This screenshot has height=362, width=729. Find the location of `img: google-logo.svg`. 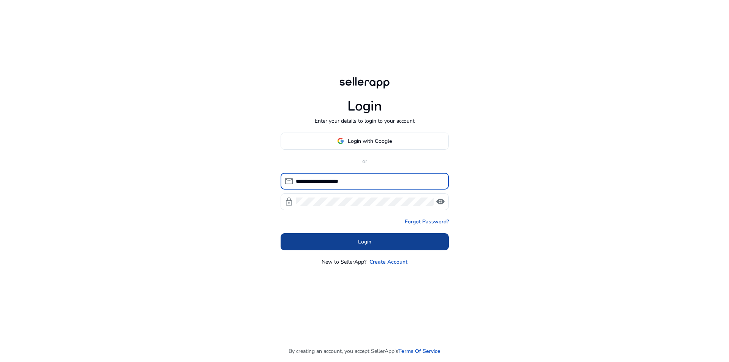

img: google-logo.svg is located at coordinates (341, 141).